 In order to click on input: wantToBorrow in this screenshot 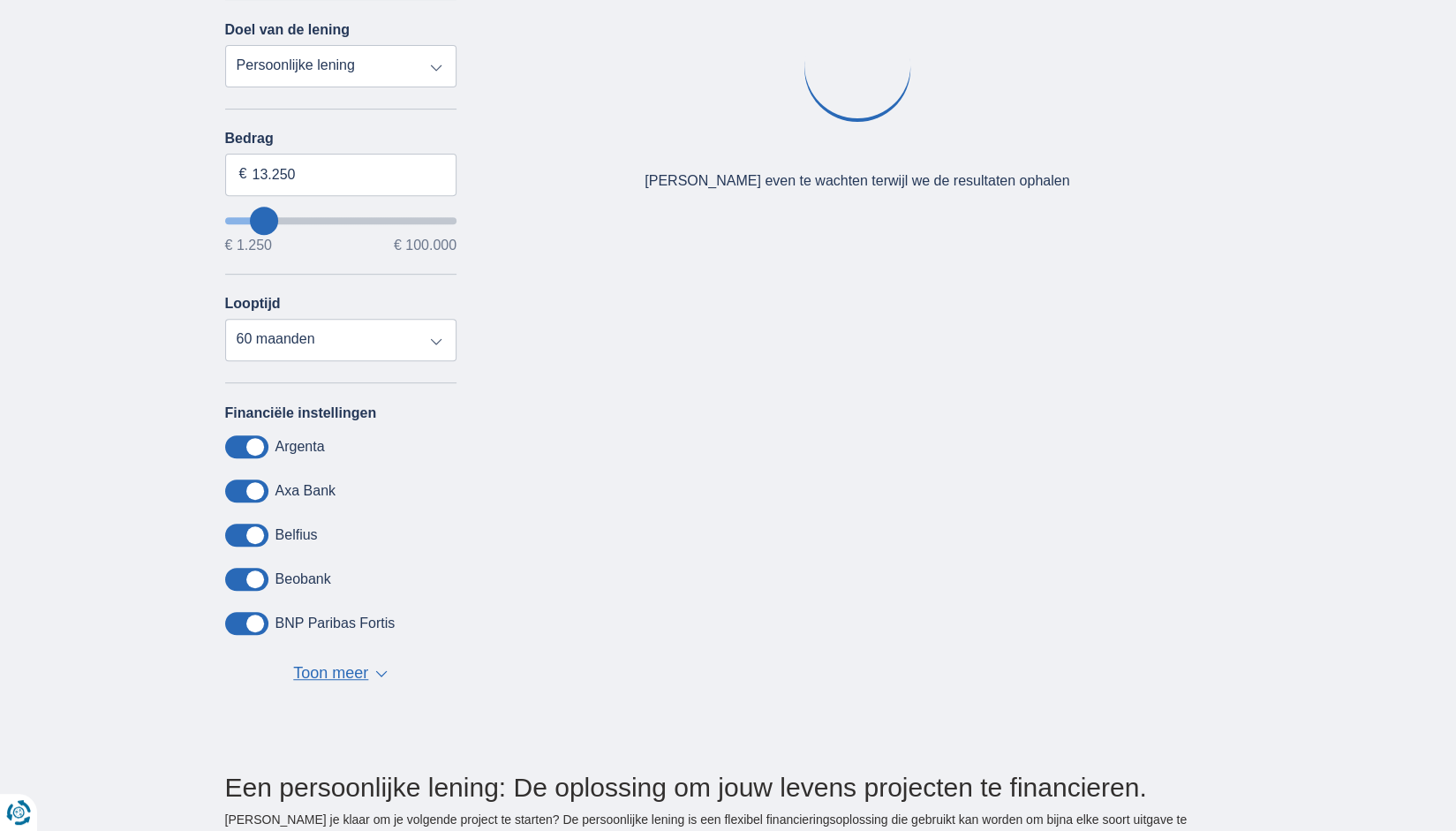, I will do `click(341, 221)`.